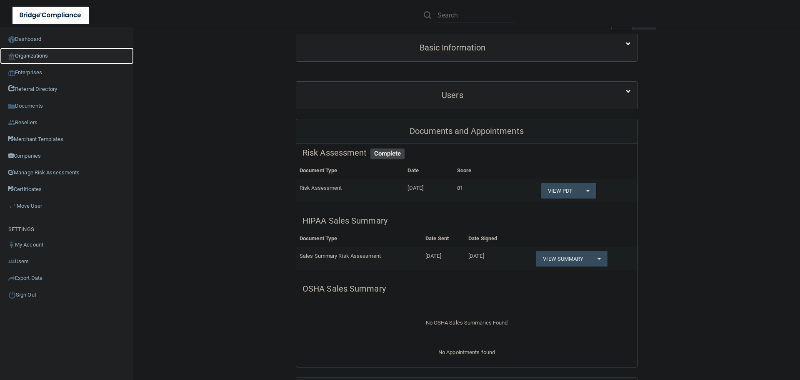 This screenshot has width=800, height=380. Describe the element at coordinates (563, 258) in the screenshot. I see `a: View Summary` at that location.